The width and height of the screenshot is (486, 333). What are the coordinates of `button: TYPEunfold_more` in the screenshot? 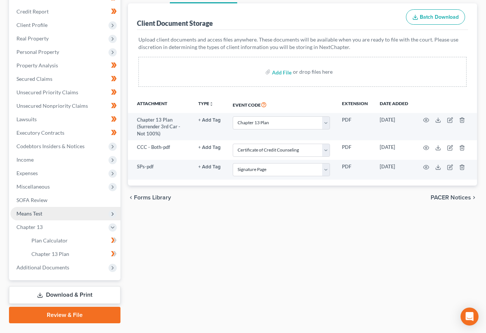 It's located at (206, 104).